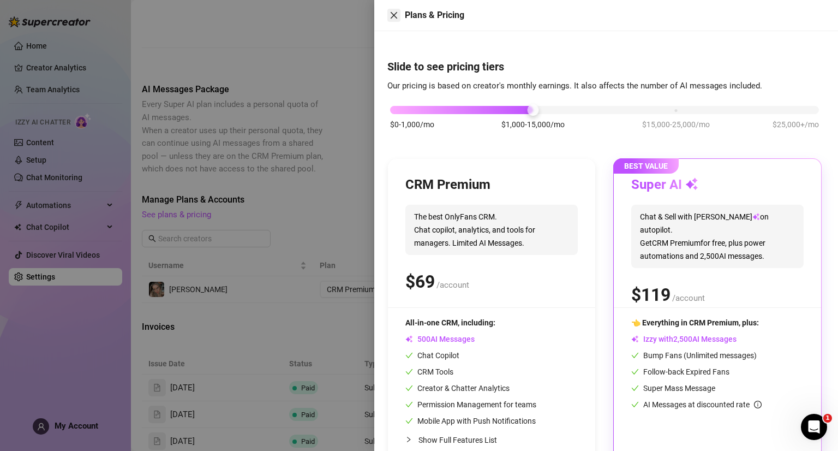 This screenshot has height=451, width=838. What do you see at coordinates (606, 67) in the screenshot?
I see `h4: Slide to see pricing tiers` at bounding box center [606, 67].